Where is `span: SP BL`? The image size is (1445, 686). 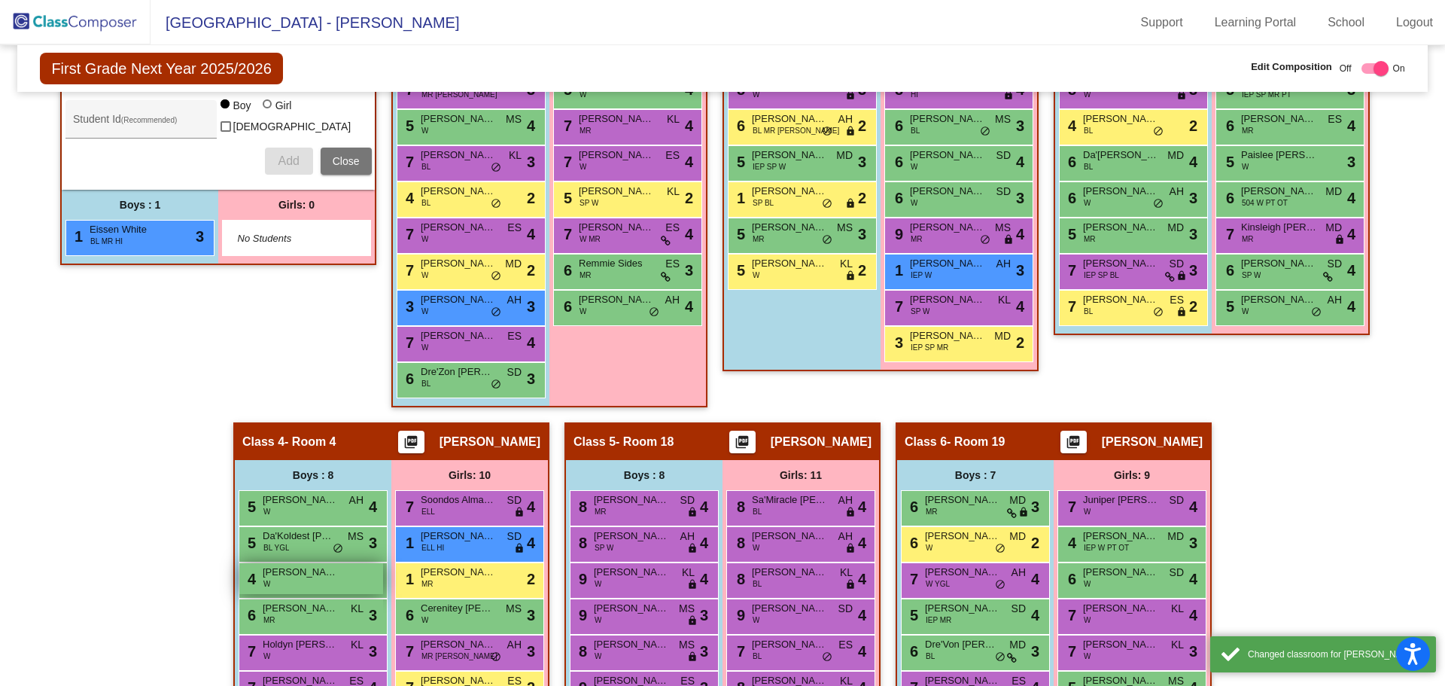
span: SP BL is located at coordinates (763, 202).